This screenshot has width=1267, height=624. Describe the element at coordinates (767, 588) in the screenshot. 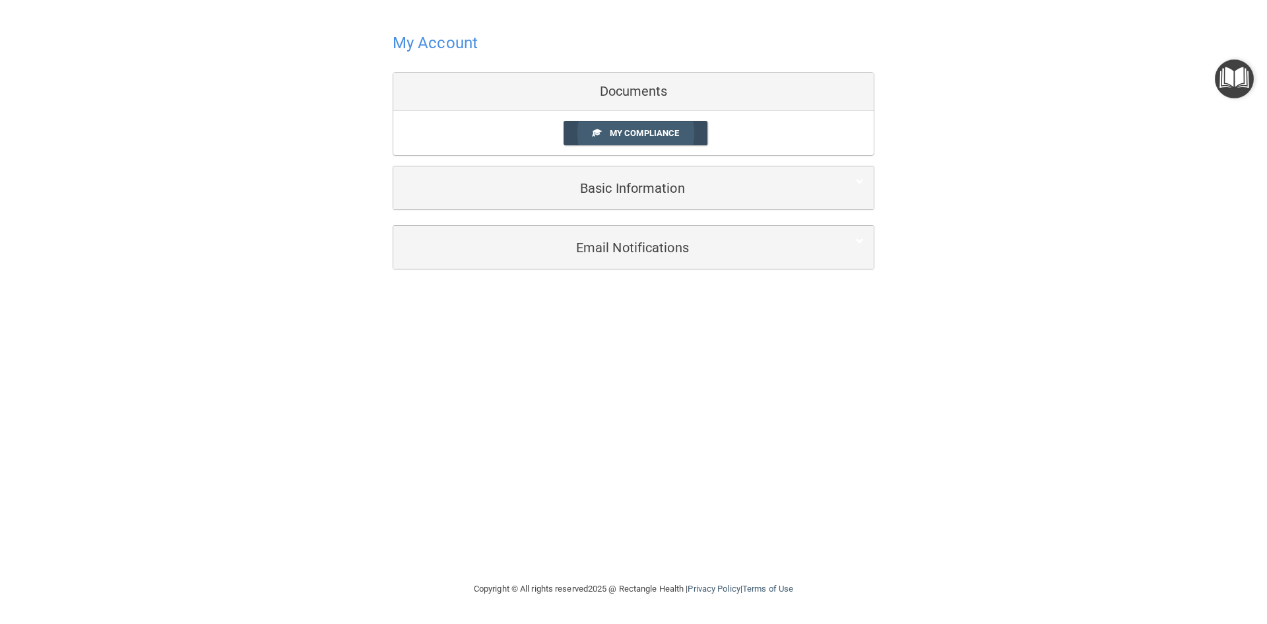

I see `a: Terms of Use` at that location.